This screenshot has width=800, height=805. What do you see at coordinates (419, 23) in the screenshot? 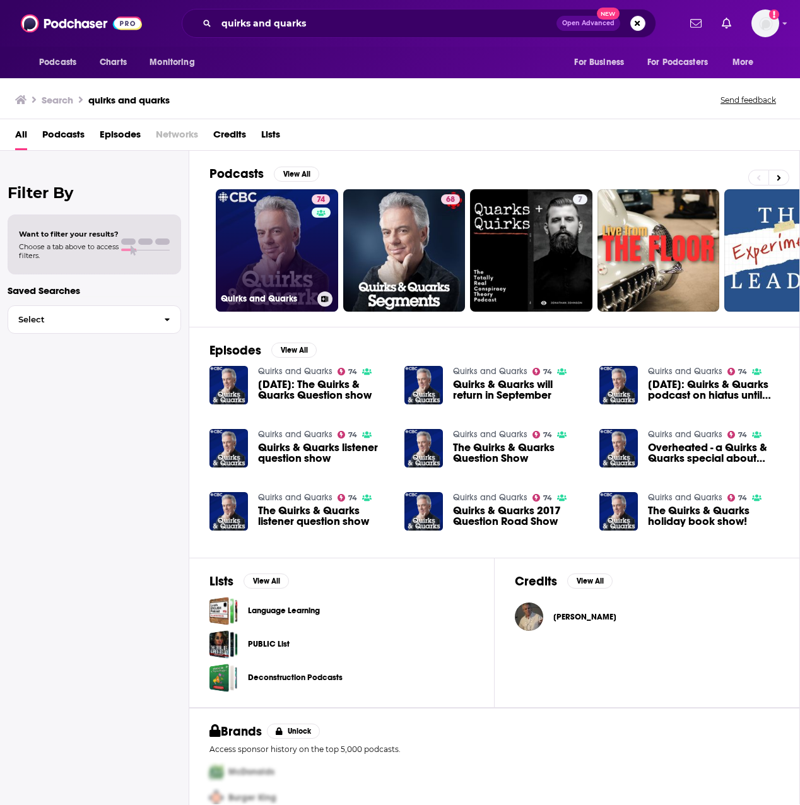
I see `div: Search podcasts, credits, & more...` at bounding box center [419, 23].